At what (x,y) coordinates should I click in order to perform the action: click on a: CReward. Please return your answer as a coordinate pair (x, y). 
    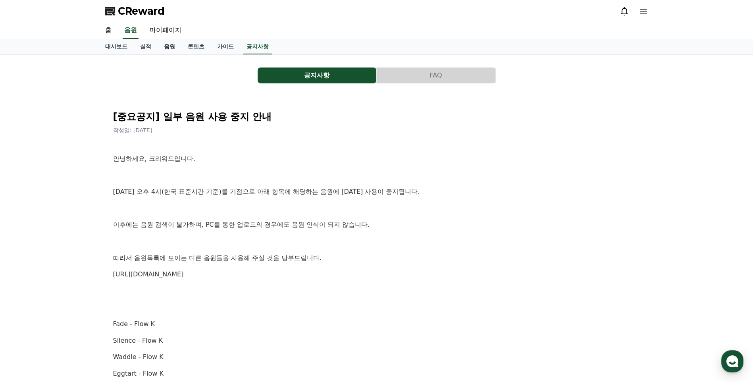
    Looking at the image, I should click on (135, 11).